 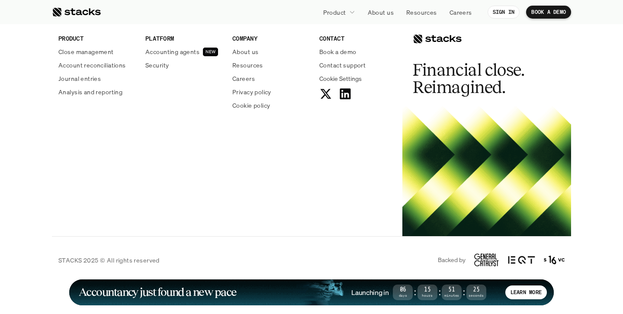 What do you see at coordinates (340, 78) in the screenshot?
I see `span: Cookie Settings` at bounding box center [340, 78].